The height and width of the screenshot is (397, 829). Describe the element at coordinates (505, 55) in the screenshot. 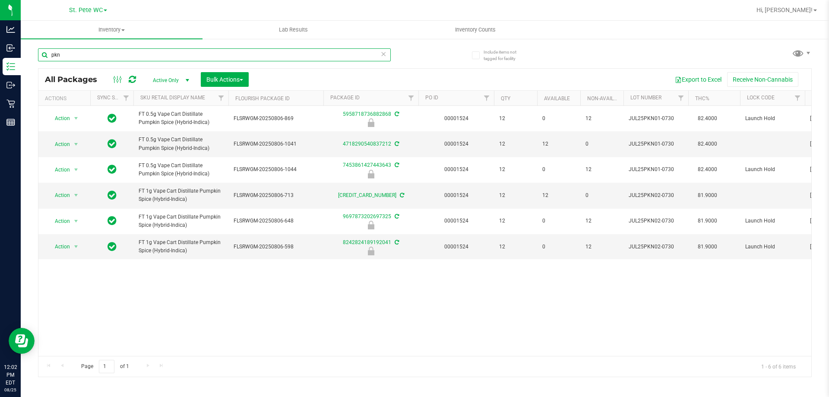

I see `span: Include items not tagged for facility` at that location.